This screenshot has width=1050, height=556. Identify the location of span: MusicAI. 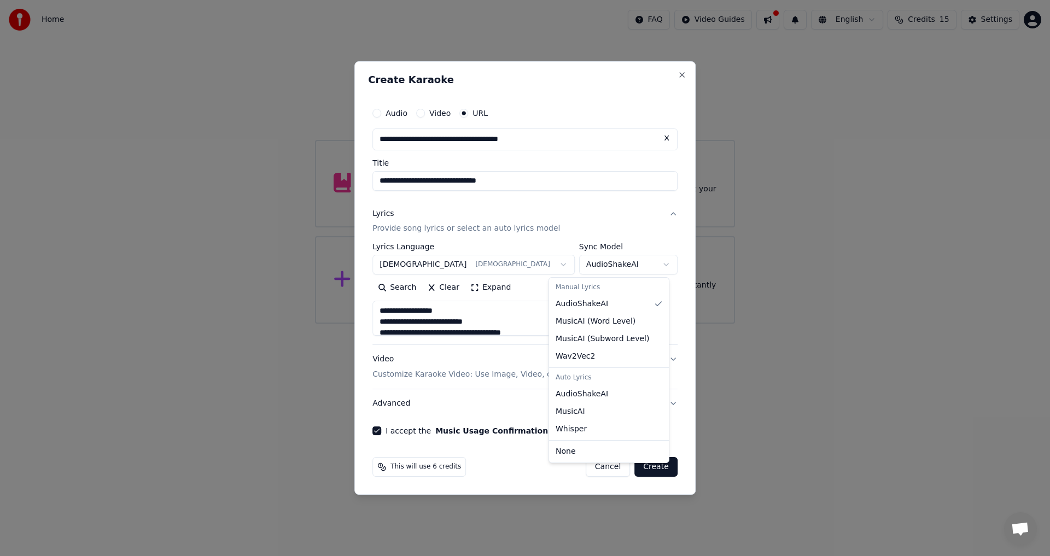
(570, 412).